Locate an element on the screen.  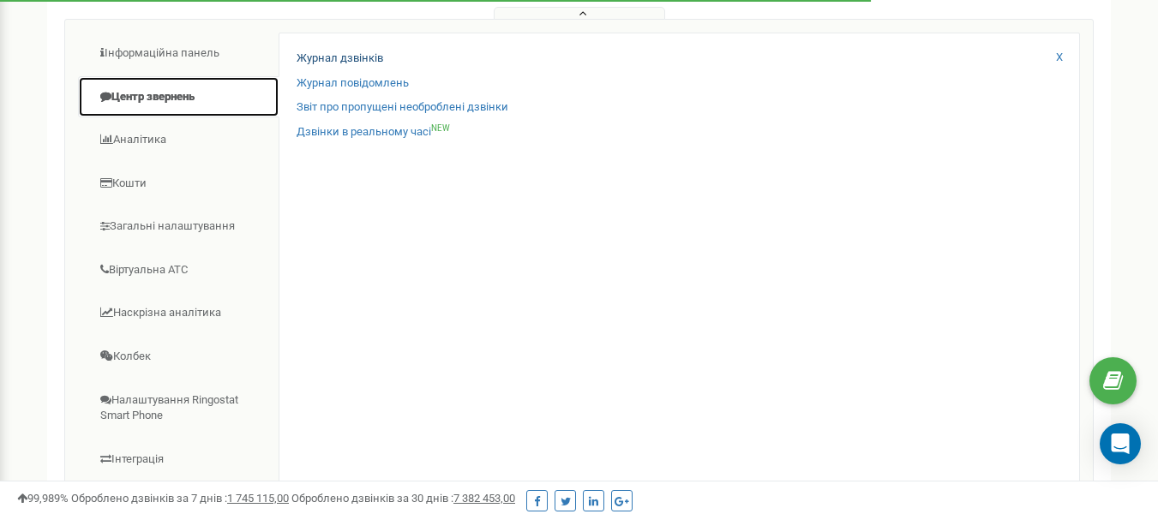
a: Інтеграція is located at coordinates (178, 459).